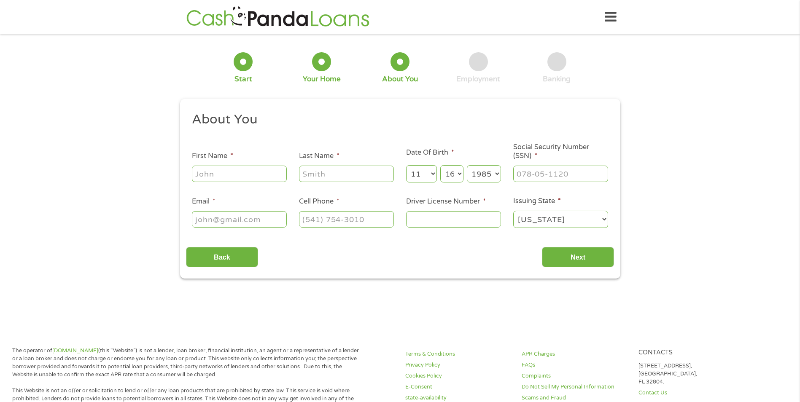 The height and width of the screenshot is (402, 800). Describe the element at coordinates (243, 79) in the screenshot. I see `div: Start` at that location.